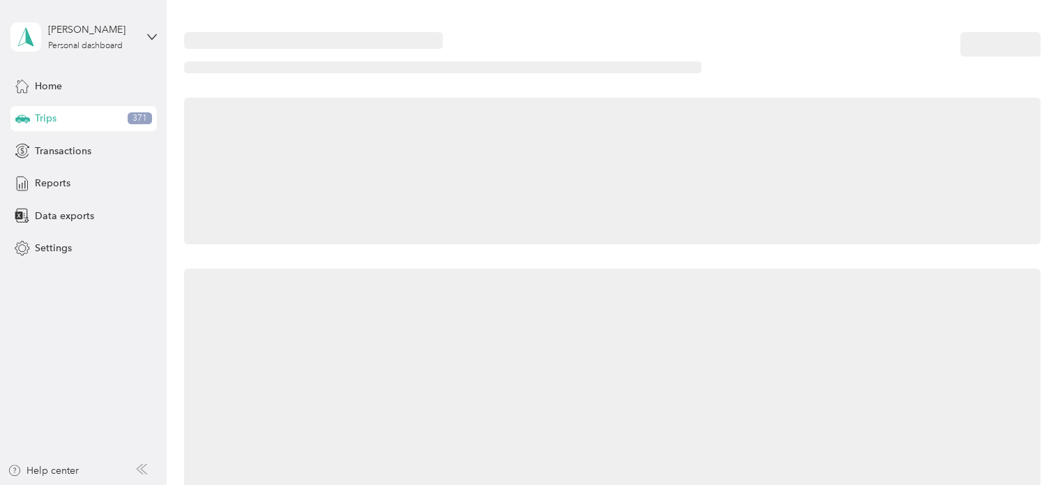 This screenshot has height=485, width=1064. What do you see at coordinates (139, 119) in the screenshot?
I see `span: 371` at bounding box center [139, 119].